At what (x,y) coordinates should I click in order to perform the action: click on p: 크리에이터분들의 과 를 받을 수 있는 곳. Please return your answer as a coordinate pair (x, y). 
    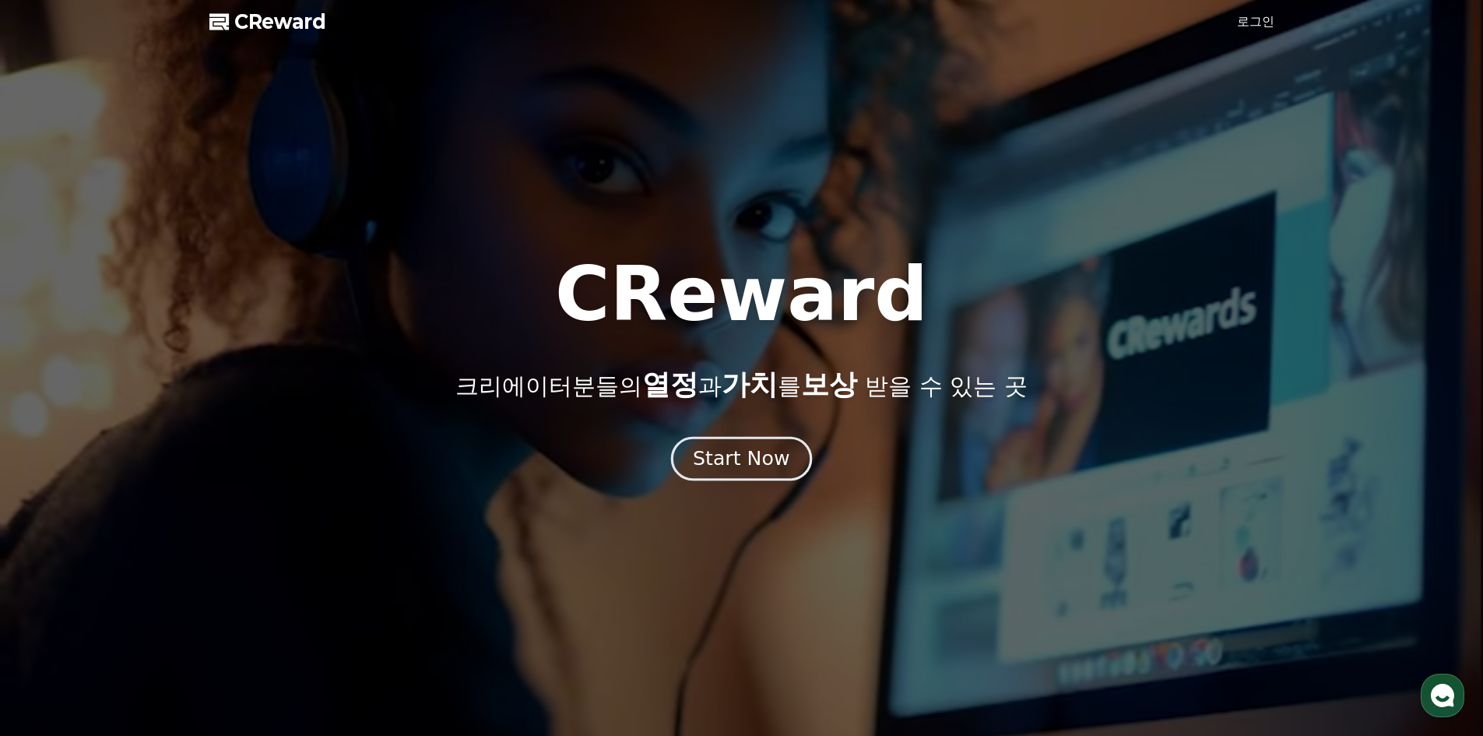
    Looking at the image, I should click on (741, 385).